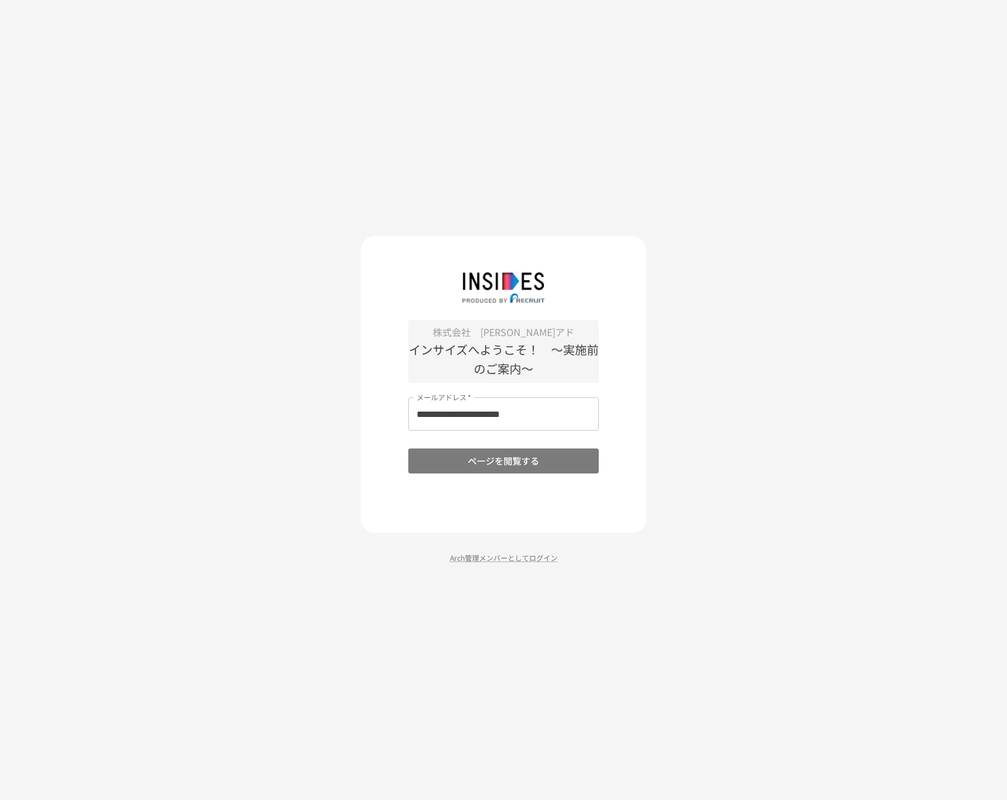 The image size is (1007, 800). I want to click on button: ページを閲覧する, so click(503, 461).